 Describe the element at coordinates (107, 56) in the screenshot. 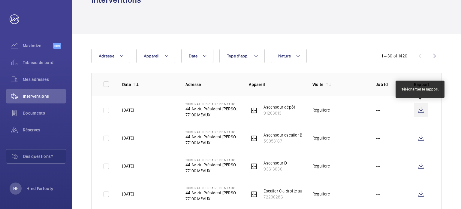

I see `span: Adresse` at that location.